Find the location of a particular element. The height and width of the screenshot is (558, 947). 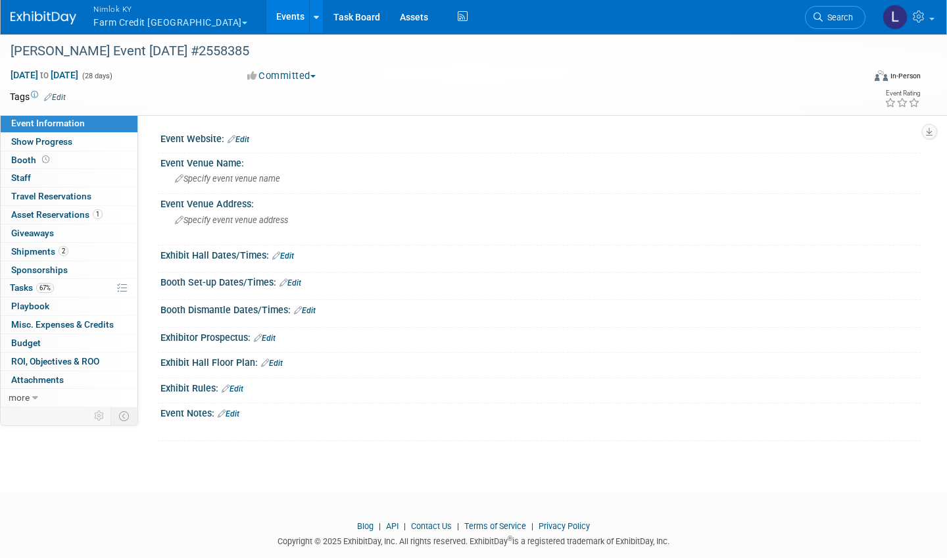

span: 2 is located at coordinates (63, 251).